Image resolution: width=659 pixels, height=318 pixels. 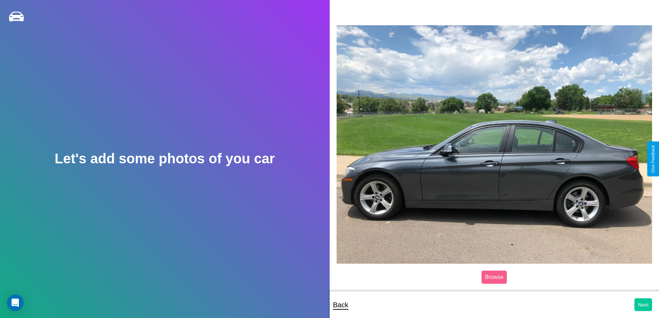 What do you see at coordinates (165, 158) in the screenshot?
I see `h2: Let's add some photos of you car` at bounding box center [165, 158].